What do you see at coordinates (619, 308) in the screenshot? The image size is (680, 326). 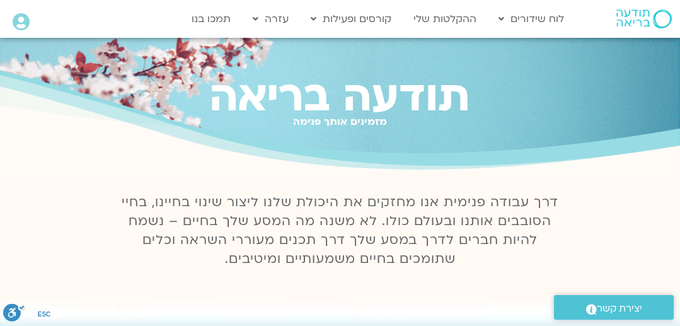 I see `span: יצירת קשר` at bounding box center [619, 308].